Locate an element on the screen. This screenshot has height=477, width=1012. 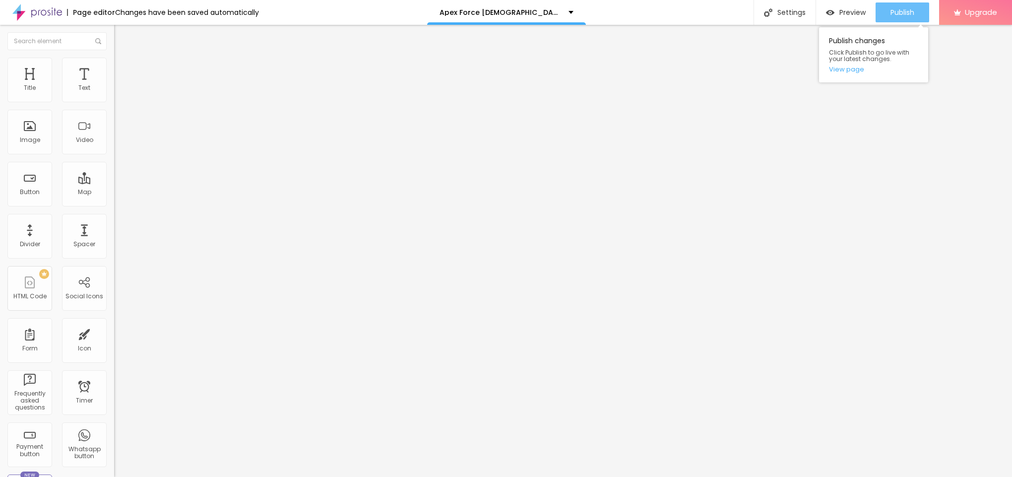
a: View page is located at coordinates (874, 69).